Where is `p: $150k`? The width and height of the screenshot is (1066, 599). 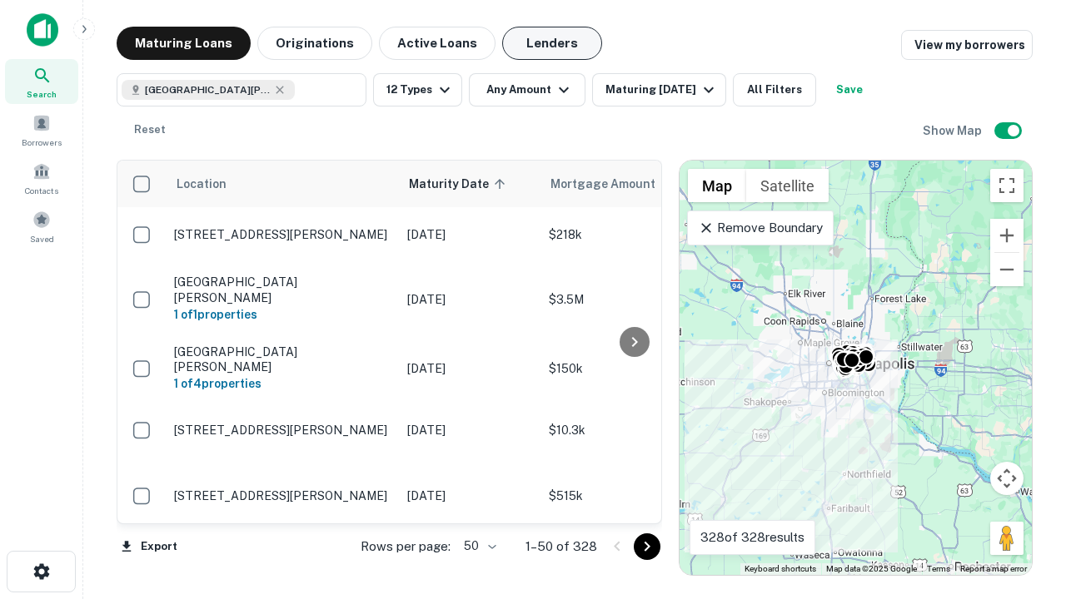 p: $150k is located at coordinates (632, 369).